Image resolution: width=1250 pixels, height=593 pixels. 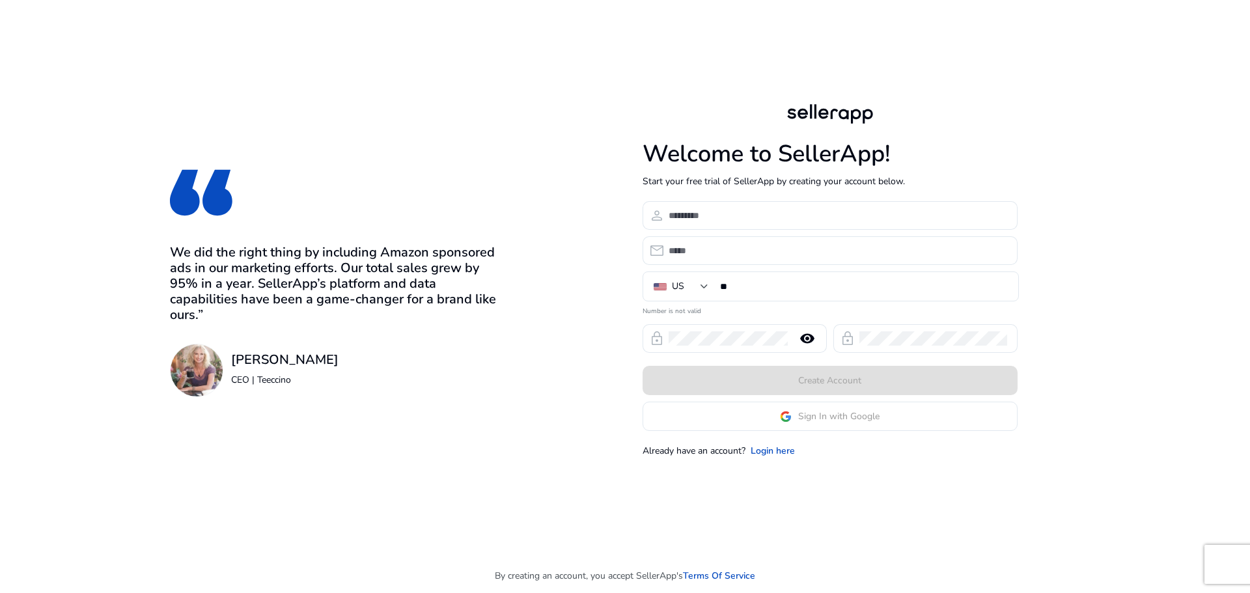 What do you see at coordinates (657, 251) in the screenshot?
I see `span: email` at bounding box center [657, 251].